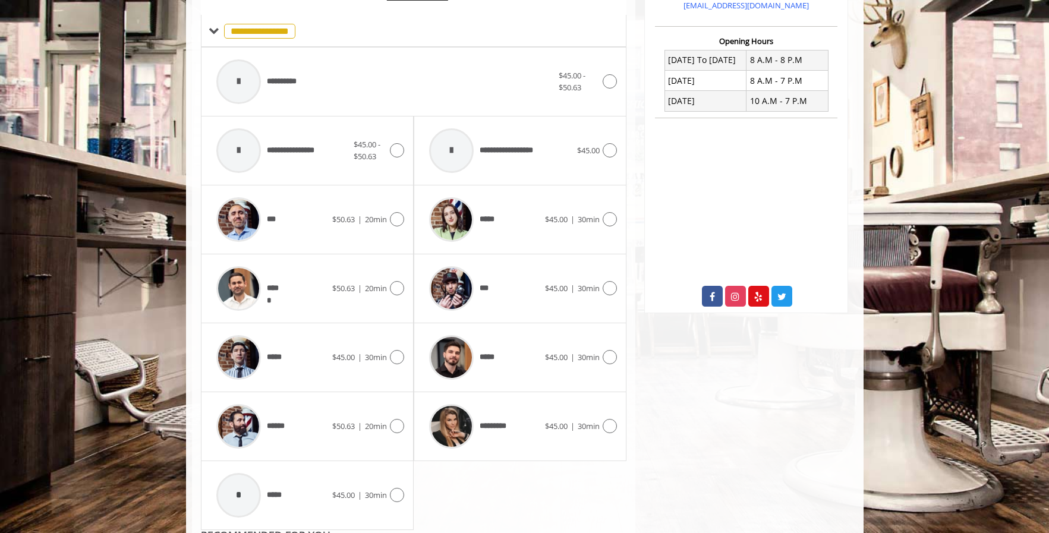  What do you see at coordinates (746, 41) in the screenshot?
I see `h3: Opening Hours` at bounding box center [746, 41].